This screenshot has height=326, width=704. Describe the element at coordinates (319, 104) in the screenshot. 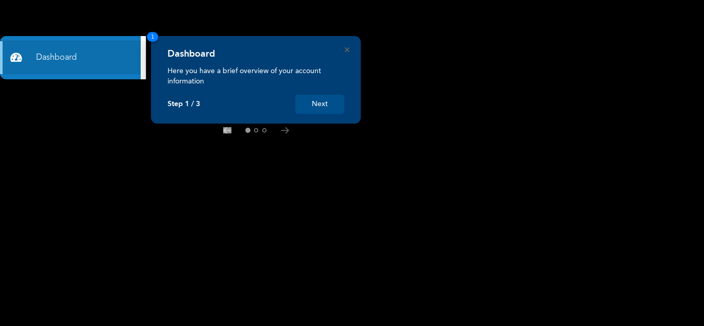

I see `button: Next` at that location.